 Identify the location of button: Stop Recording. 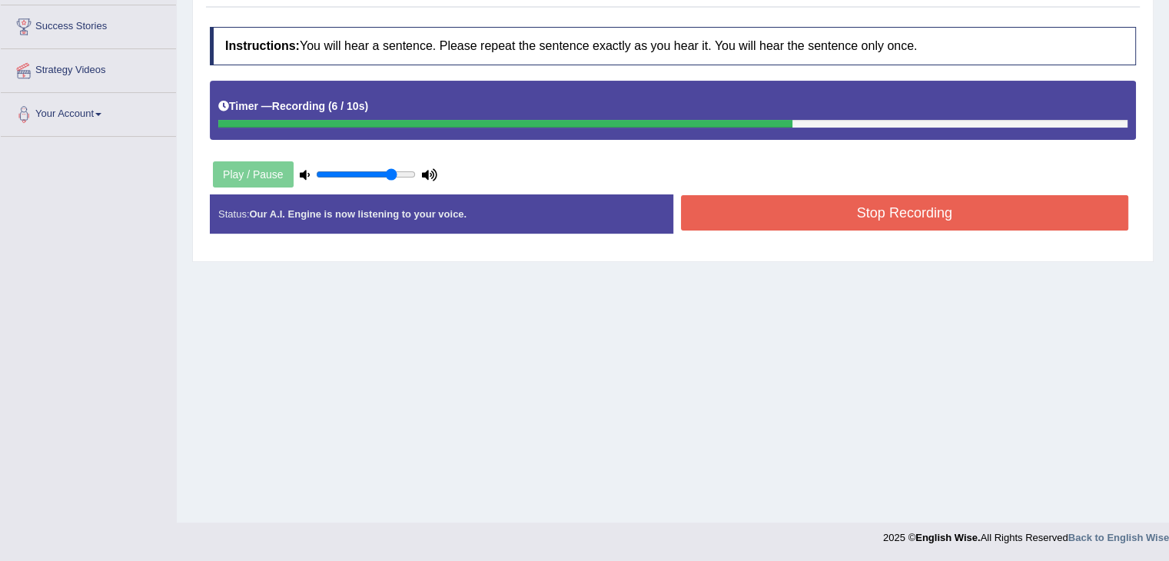
(904, 213).